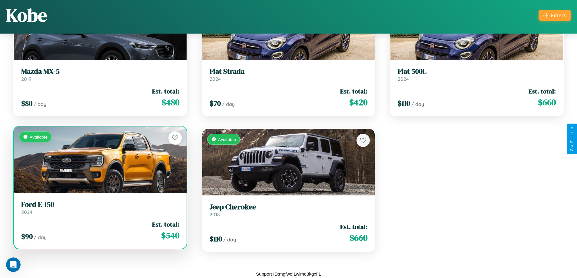 The image size is (577, 278). Describe the element at coordinates (215, 215) in the screenshot. I see `span: 2018` at that location.